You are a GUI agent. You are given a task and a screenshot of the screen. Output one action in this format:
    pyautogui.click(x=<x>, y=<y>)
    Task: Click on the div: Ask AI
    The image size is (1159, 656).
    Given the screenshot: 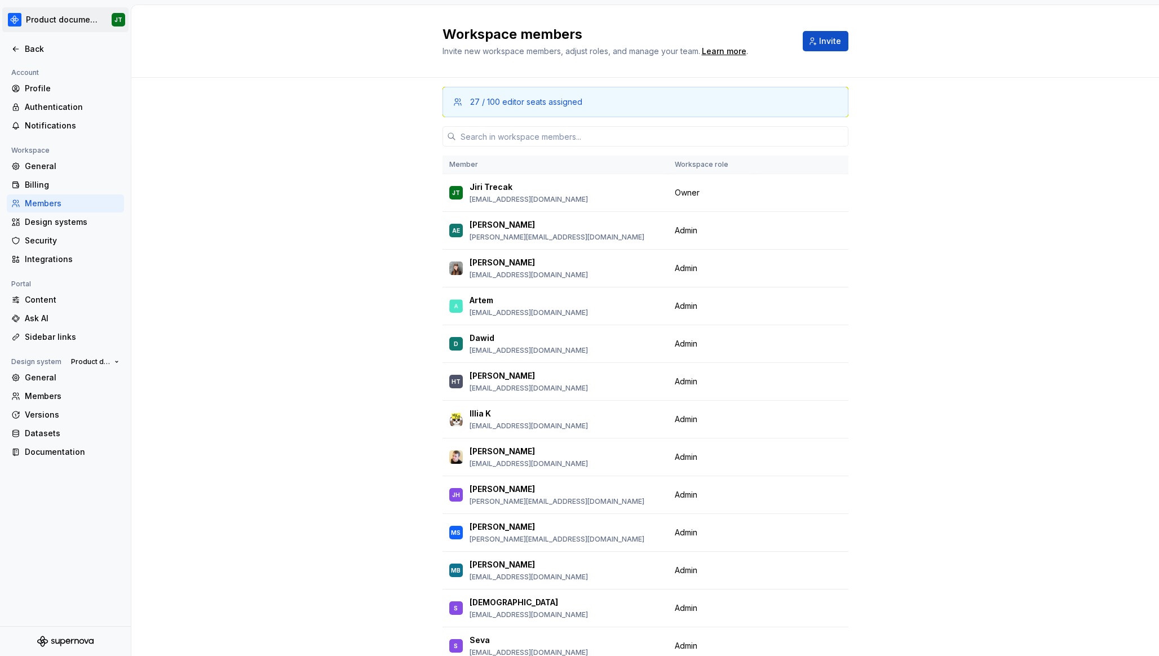 What is the action you would take?
    pyautogui.click(x=72, y=319)
    